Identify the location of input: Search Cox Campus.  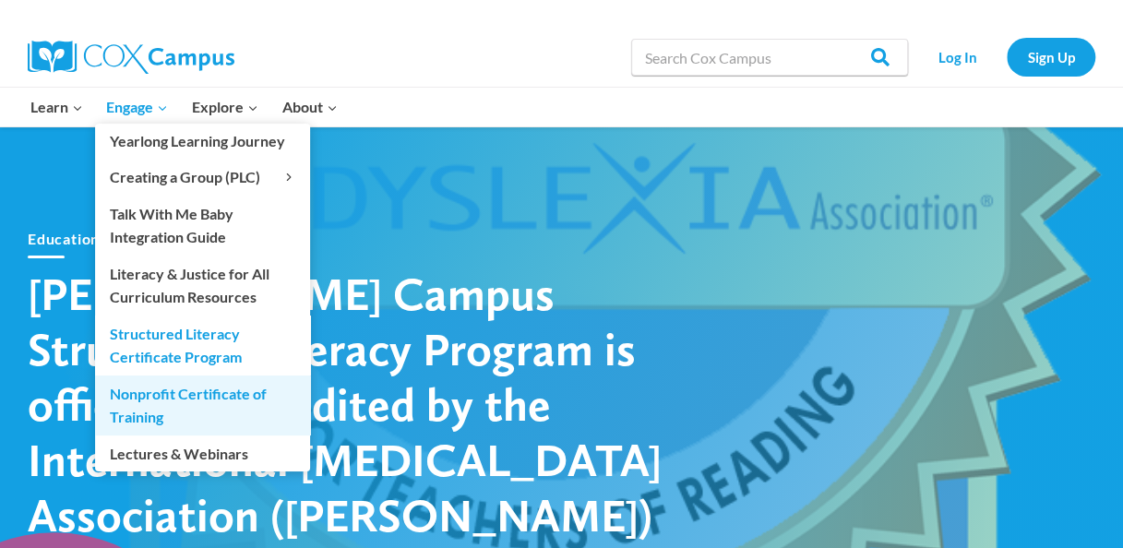
(769, 57).